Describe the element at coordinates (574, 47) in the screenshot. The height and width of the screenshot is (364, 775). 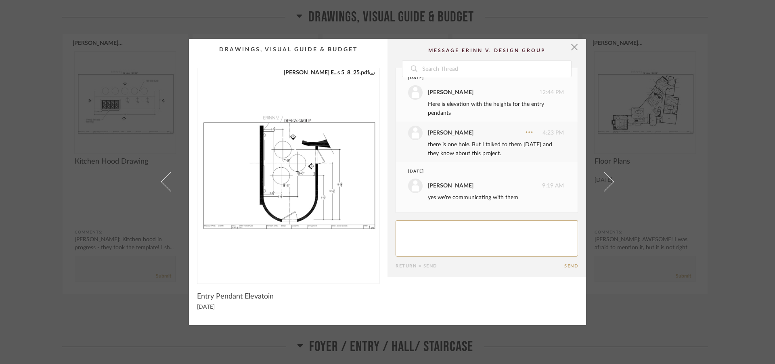
I see `button: Close` at that location.